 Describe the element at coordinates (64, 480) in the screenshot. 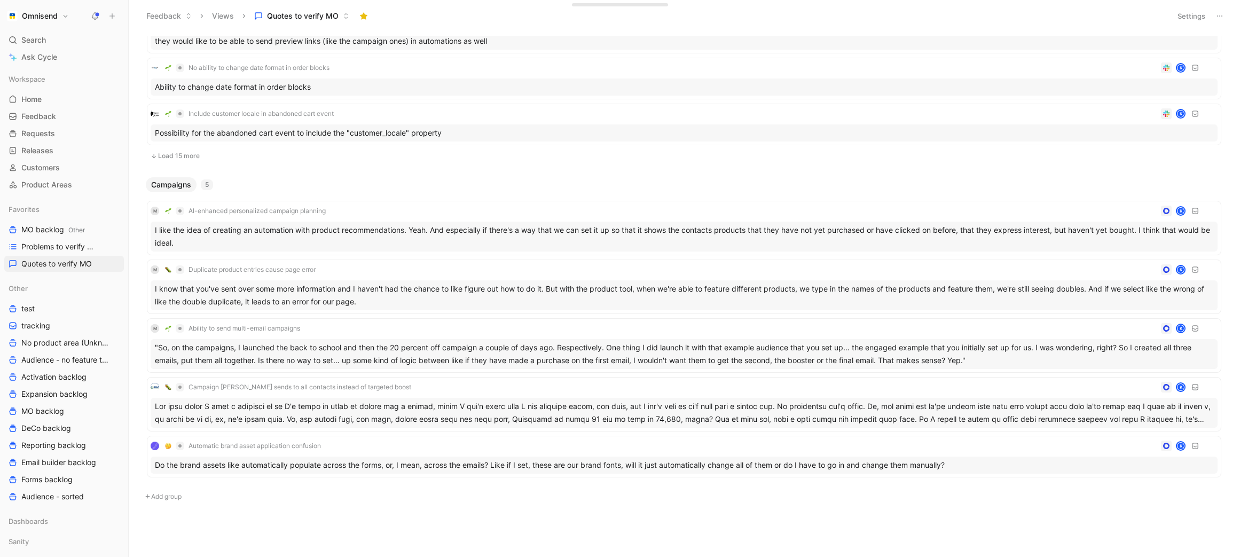

I see `a: Forms backlog` at that location.